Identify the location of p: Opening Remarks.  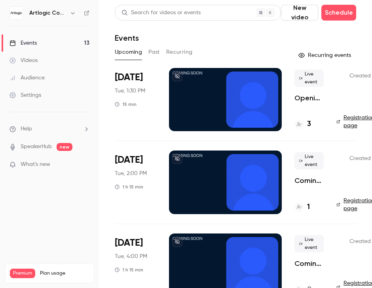
(309, 98).